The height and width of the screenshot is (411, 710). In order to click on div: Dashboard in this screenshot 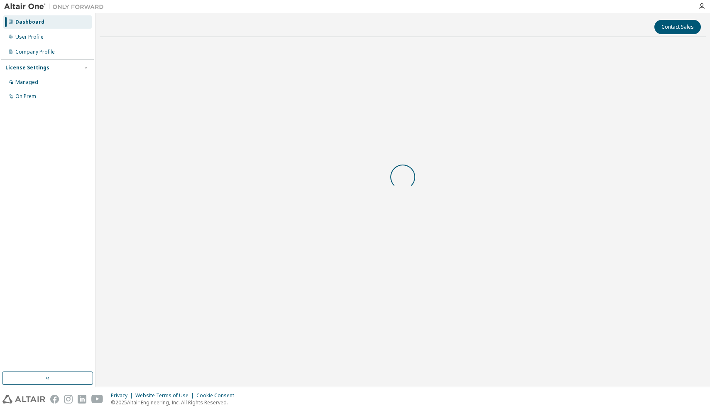, I will do `click(30, 22)`.